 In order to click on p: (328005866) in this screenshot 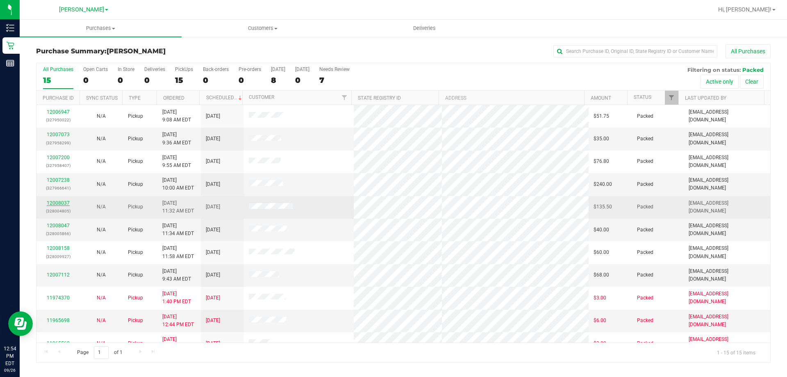, I will do `click(58, 233)`.